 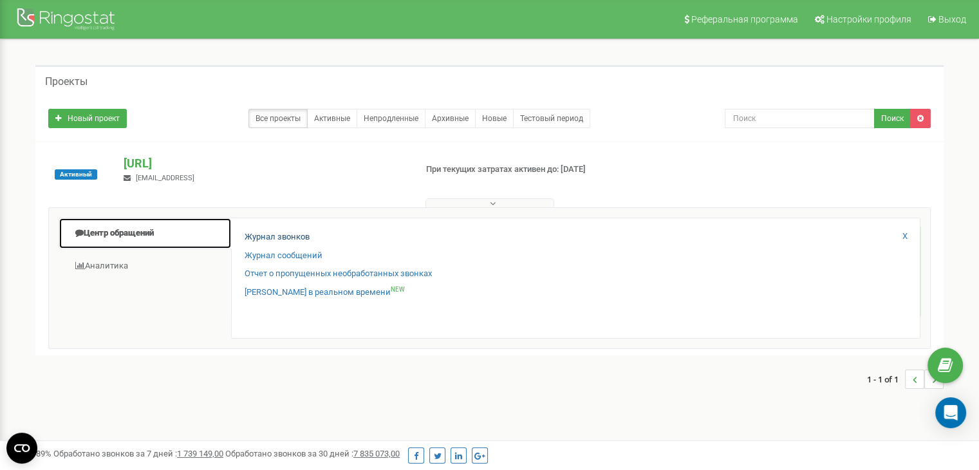 I want to click on a: Новый проект, so click(x=87, y=118).